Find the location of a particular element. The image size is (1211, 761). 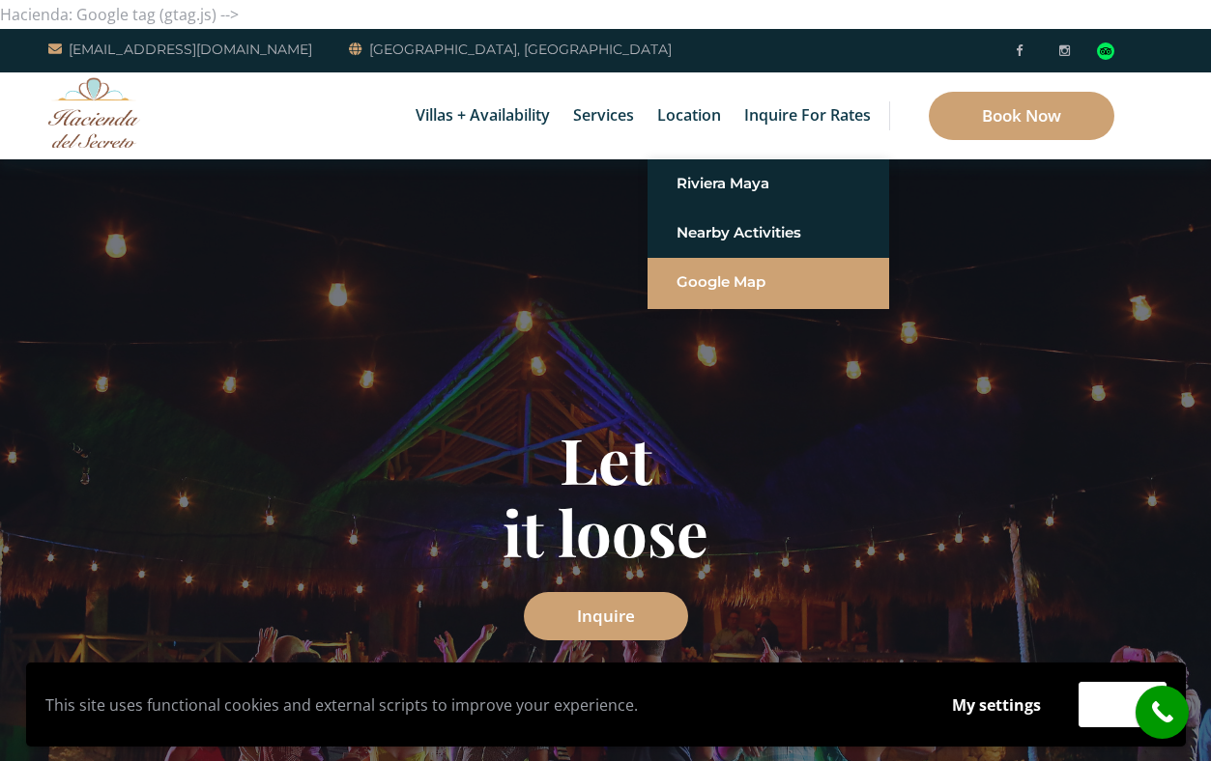

a: Services is located at coordinates (603, 116).